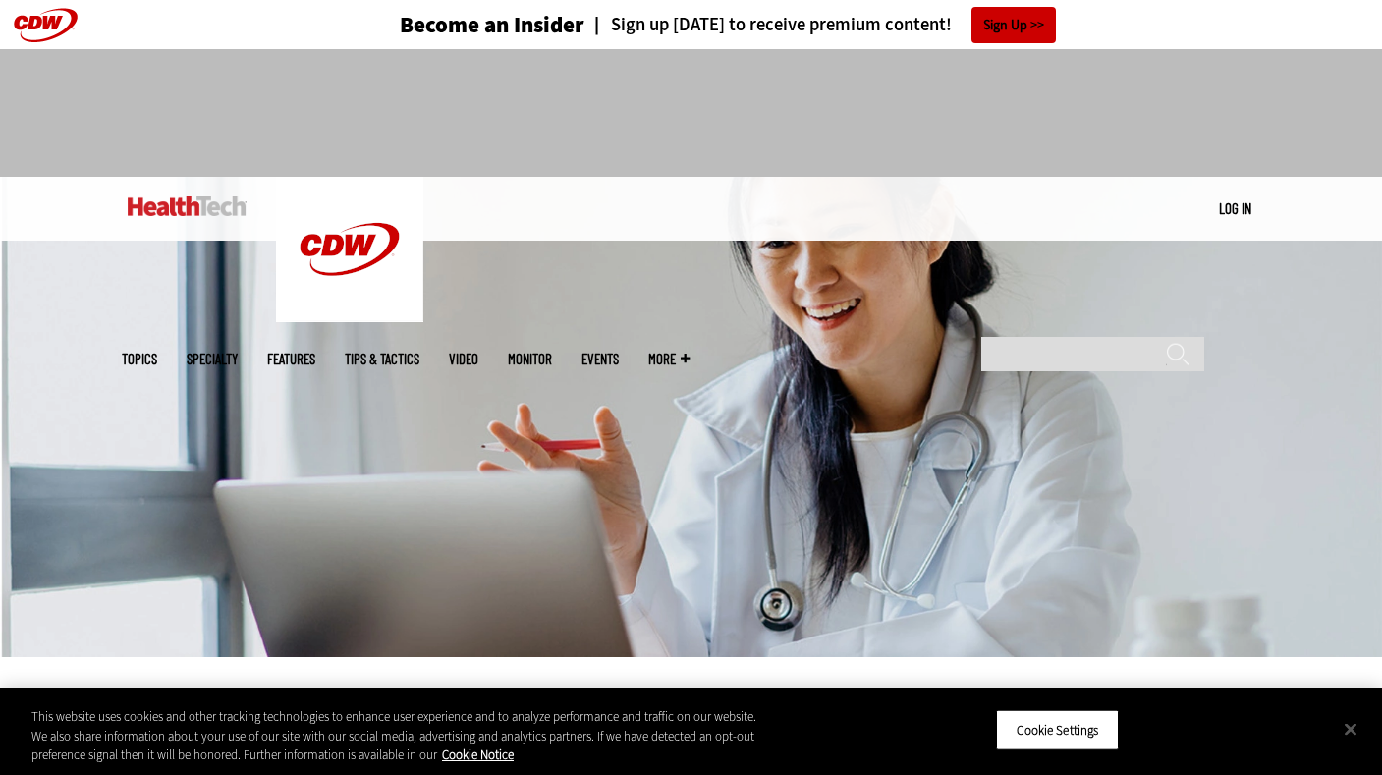 This screenshot has width=1382, height=775. What do you see at coordinates (139, 358) in the screenshot?
I see `span: Topics` at bounding box center [139, 358].